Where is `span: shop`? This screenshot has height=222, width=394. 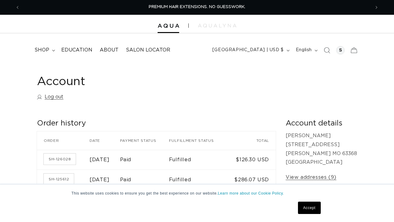 span: shop is located at coordinates (42, 50).